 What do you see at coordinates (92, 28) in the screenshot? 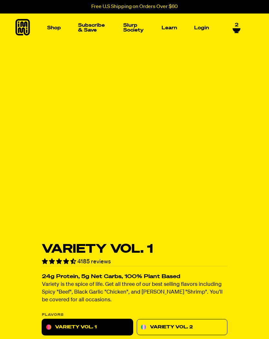
I see `a: Subscribe & Save` at bounding box center [92, 28].